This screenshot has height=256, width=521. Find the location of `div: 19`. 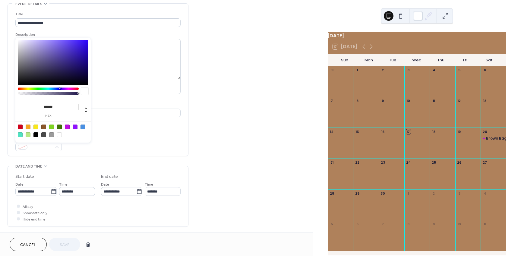

div: 19 is located at coordinates (459, 132).